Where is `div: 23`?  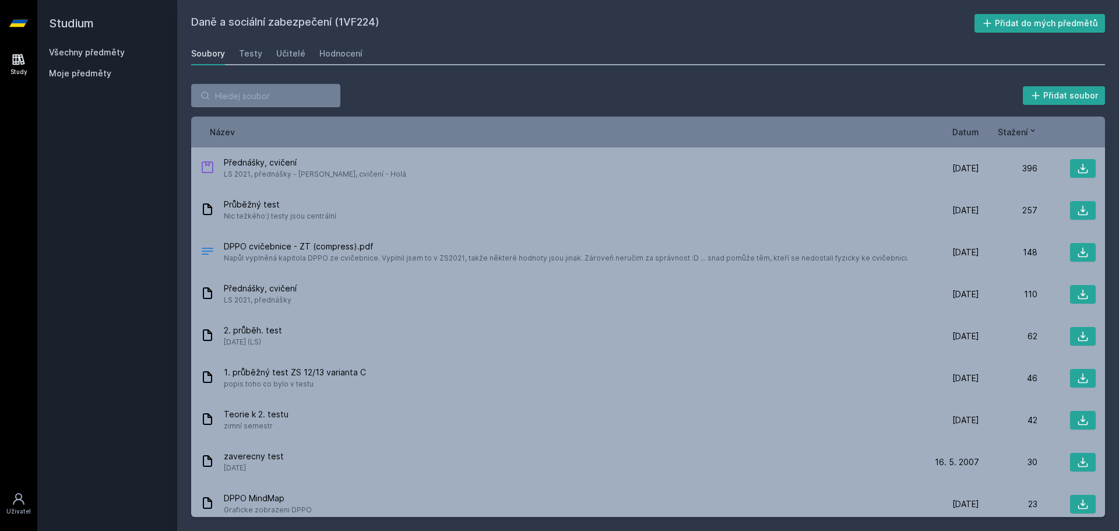
div: 23 is located at coordinates (1008, 504).